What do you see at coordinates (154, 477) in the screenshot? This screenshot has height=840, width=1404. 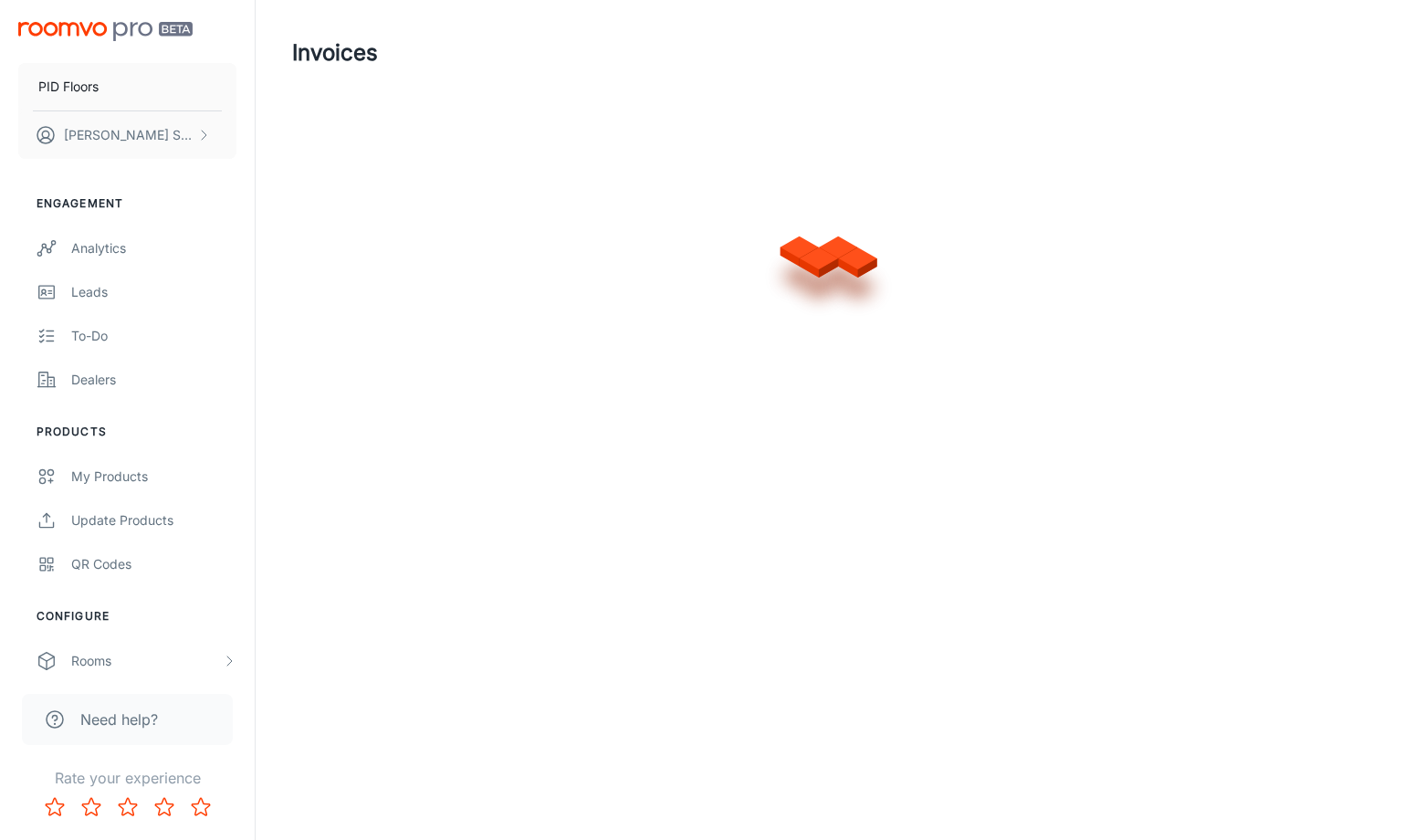 I see `div: My Products` at bounding box center [154, 477].